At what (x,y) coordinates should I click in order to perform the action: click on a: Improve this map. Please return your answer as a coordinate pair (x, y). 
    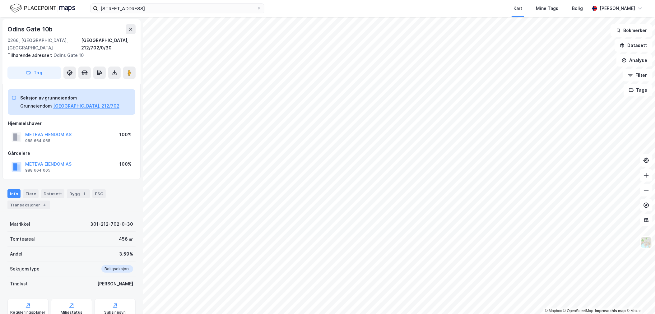
    Looking at the image, I should click on (610, 311).